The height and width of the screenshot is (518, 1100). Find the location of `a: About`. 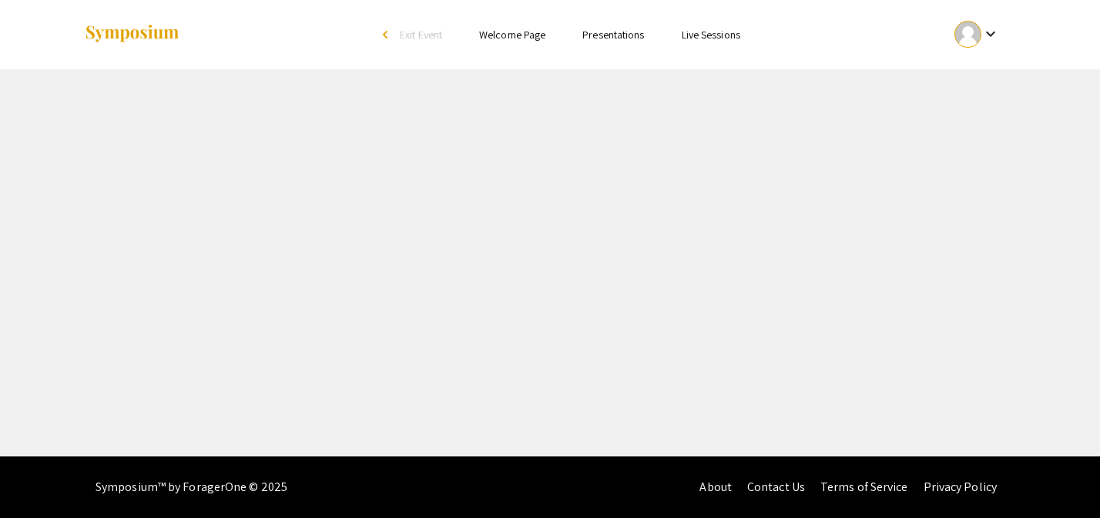

a: About is located at coordinates (715, 487).